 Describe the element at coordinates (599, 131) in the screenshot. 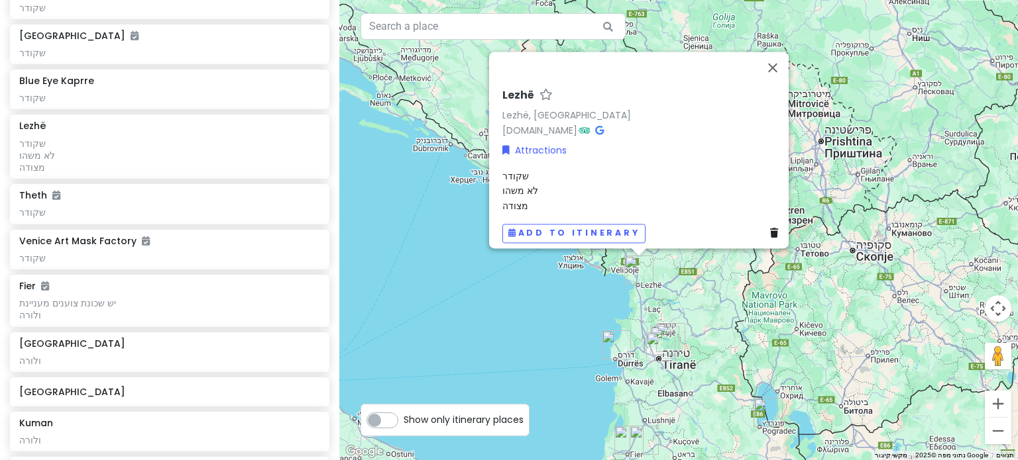

I see `i: Google Maps` at that location.